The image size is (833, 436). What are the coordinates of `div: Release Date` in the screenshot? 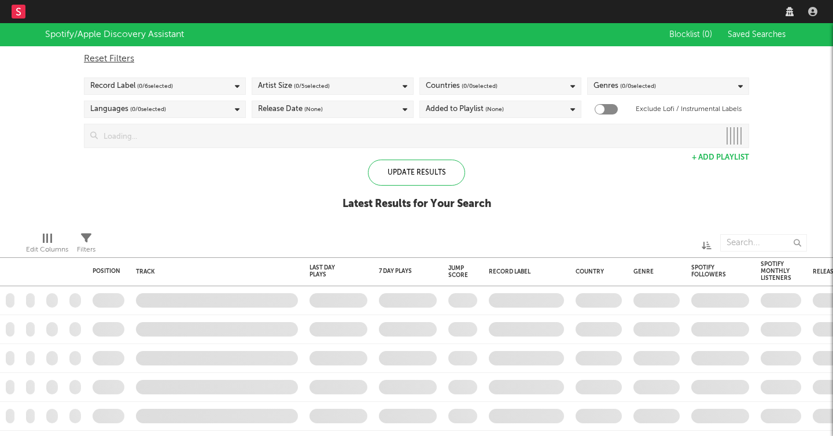 It's located at (290, 109).